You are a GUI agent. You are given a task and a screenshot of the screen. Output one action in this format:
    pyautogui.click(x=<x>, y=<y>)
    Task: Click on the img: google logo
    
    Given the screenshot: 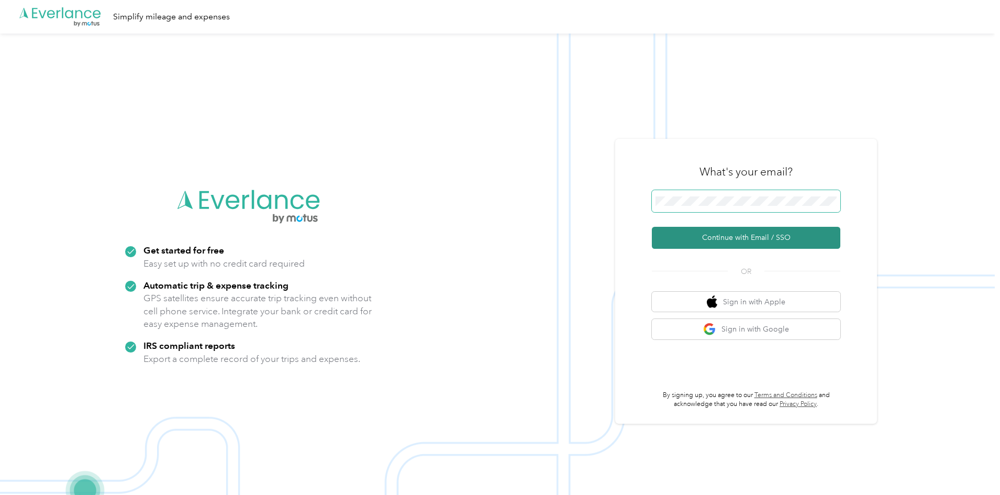 What is the action you would take?
    pyautogui.click(x=710, y=329)
    